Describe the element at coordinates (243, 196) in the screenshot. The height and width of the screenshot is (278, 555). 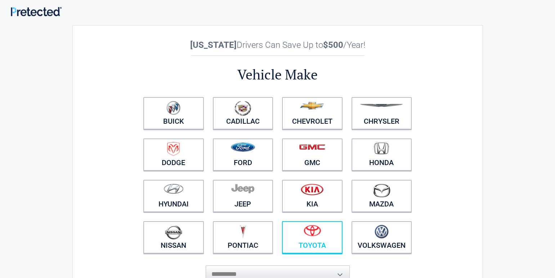
I see `a: Jeep` at that location.